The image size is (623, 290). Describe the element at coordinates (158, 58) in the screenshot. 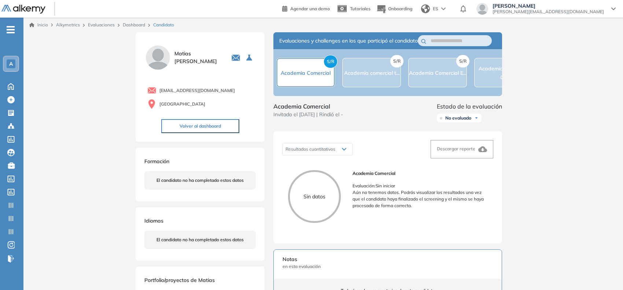

I see `img: PROFILE_MENU_LOGO_USER` at that location.